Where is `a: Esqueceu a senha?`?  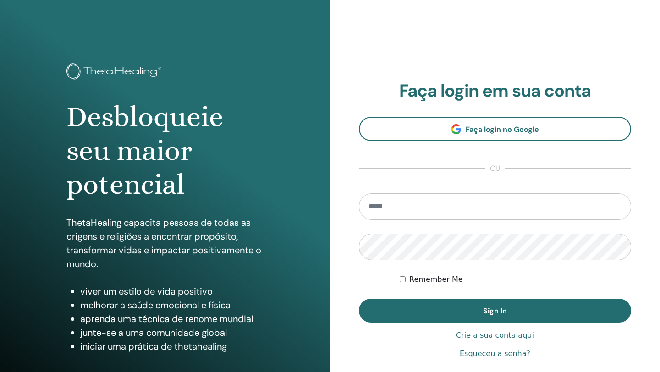 a: Esqueceu a senha? is located at coordinates (495, 354).